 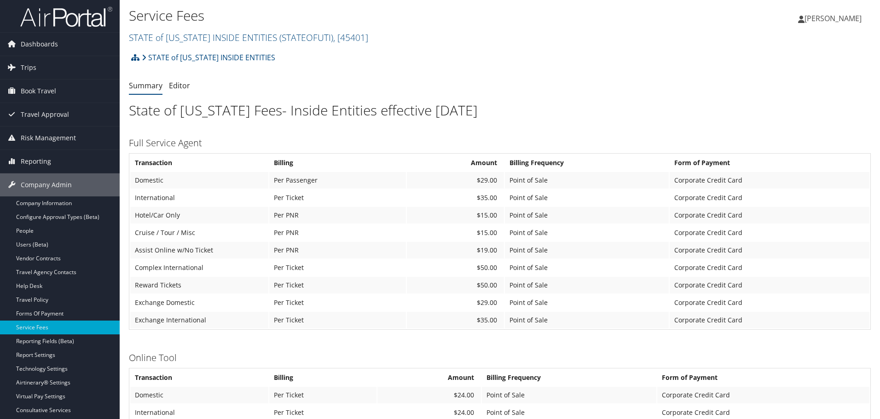 I want to click on td: Exchange International, so click(x=199, y=320).